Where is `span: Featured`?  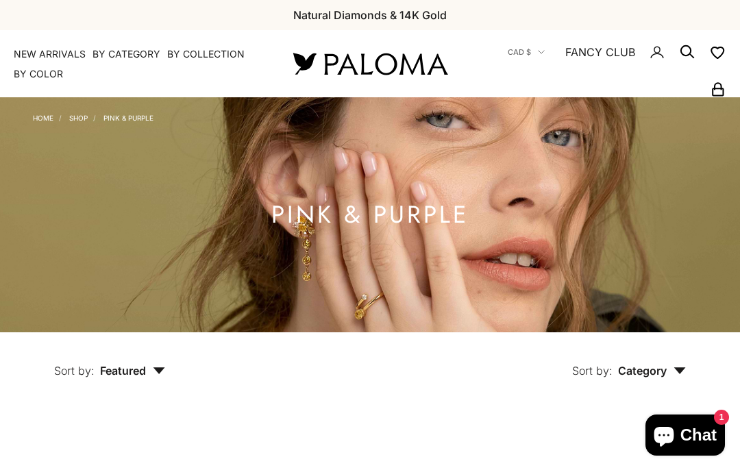 span: Featured is located at coordinates (132, 371).